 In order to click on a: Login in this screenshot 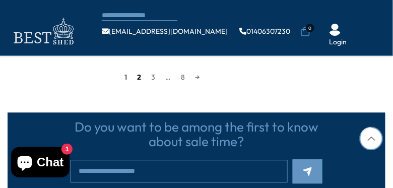, I will do `click(337, 42)`.